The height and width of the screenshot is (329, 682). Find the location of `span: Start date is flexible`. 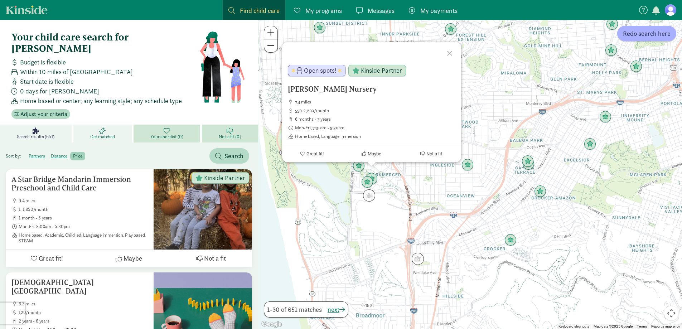

span: Start date is flexible is located at coordinates (47, 81).